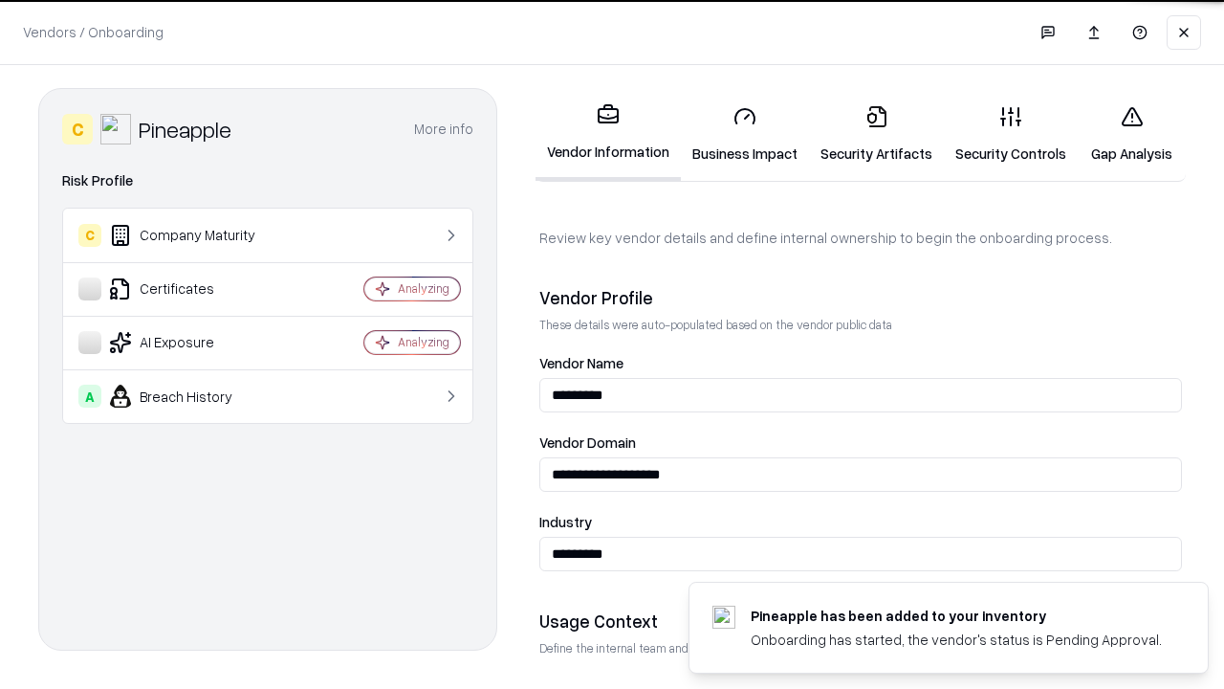  Describe the element at coordinates (444, 129) in the screenshot. I see `button: More info` at that location.